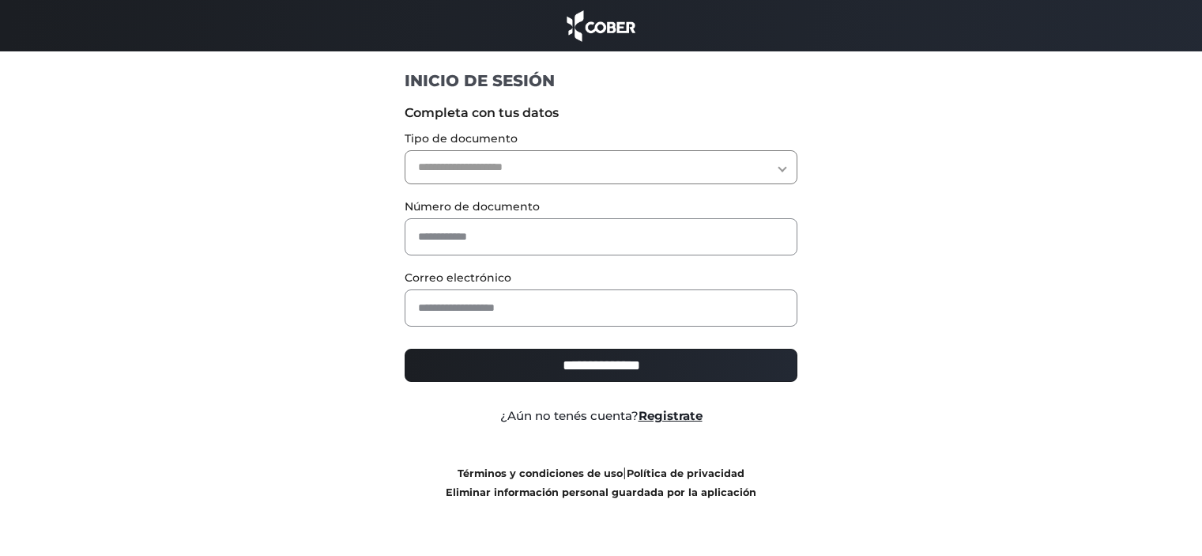 The height and width of the screenshot is (556, 1202). Describe the element at coordinates (601, 138) in the screenshot. I see `label: Tipo de documento` at that location.